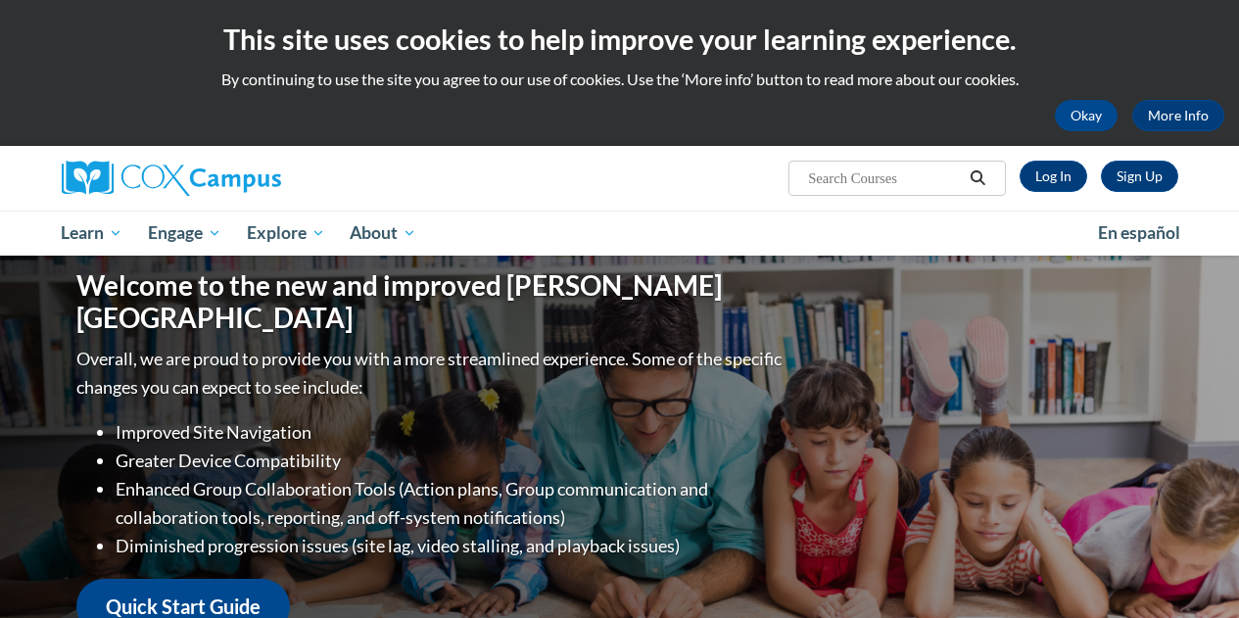 The image size is (1239, 618). What do you see at coordinates (91, 233) in the screenshot?
I see `span: Learn` at bounding box center [91, 233].